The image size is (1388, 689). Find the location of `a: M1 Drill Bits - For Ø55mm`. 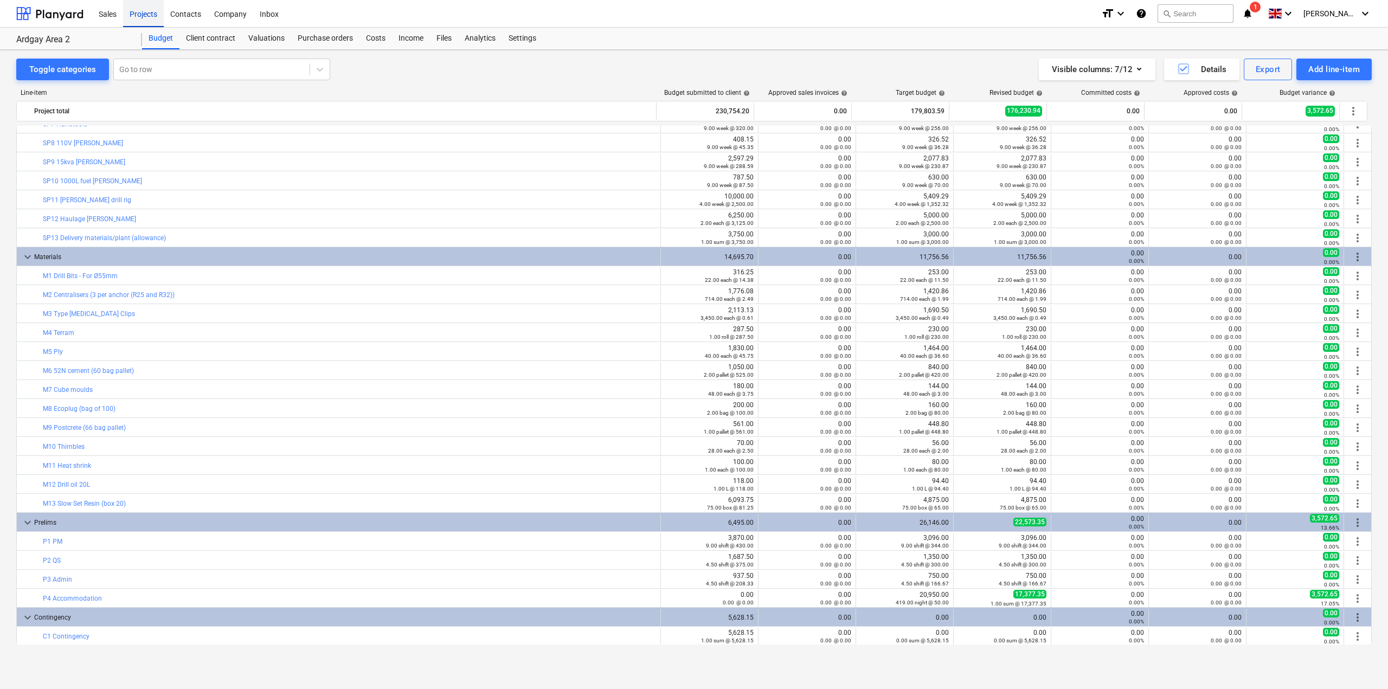

a: M1 Drill Bits - For Ø55mm is located at coordinates (80, 276).